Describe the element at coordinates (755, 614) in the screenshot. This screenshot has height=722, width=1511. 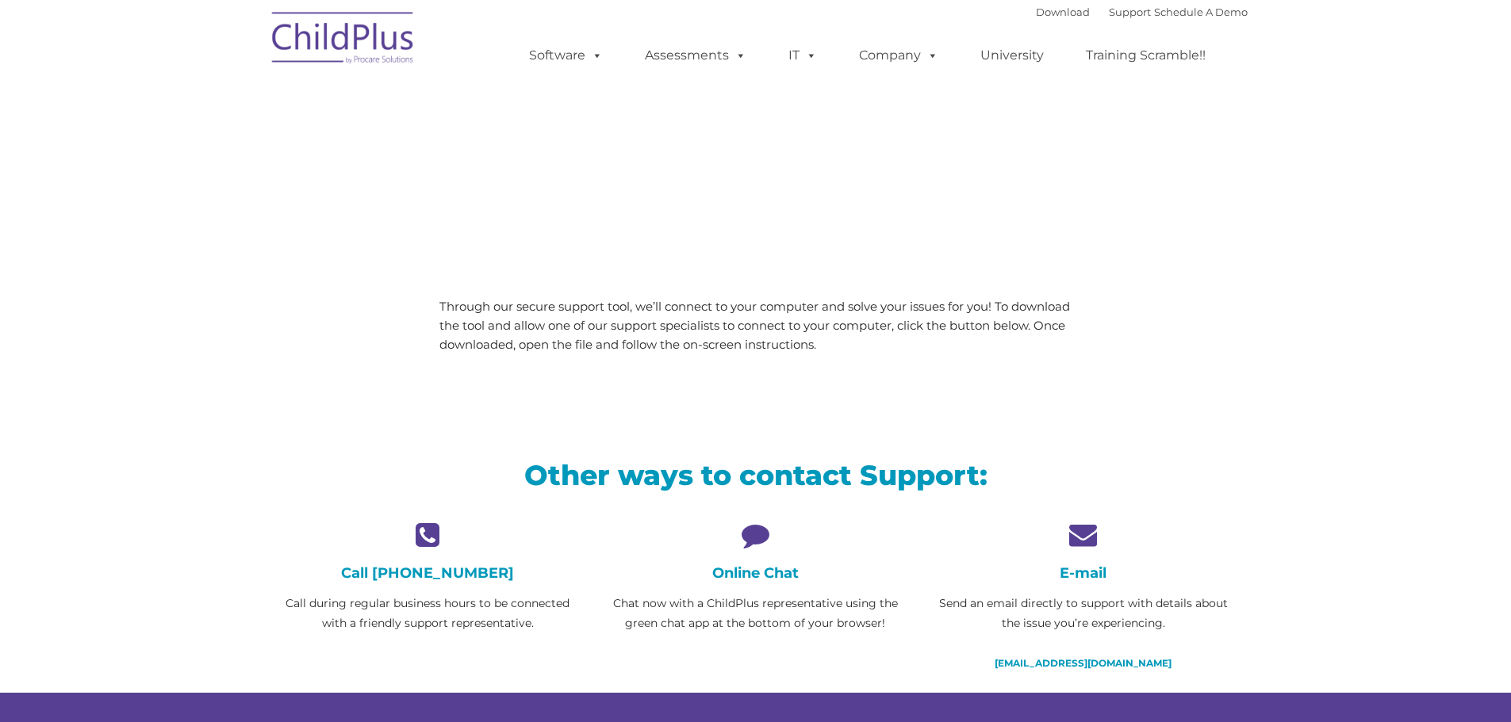
I see `p: Chat now with a ChildPlus representative using the green chat app at the bottom of your browser!` at that location.